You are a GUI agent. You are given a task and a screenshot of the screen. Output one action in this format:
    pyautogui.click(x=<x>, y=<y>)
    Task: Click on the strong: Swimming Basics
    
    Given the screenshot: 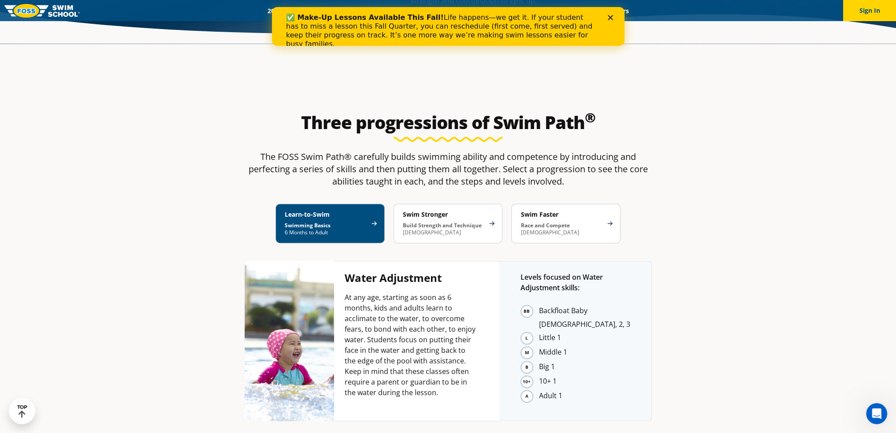 What is the action you would take?
    pyautogui.click(x=308, y=225)
    